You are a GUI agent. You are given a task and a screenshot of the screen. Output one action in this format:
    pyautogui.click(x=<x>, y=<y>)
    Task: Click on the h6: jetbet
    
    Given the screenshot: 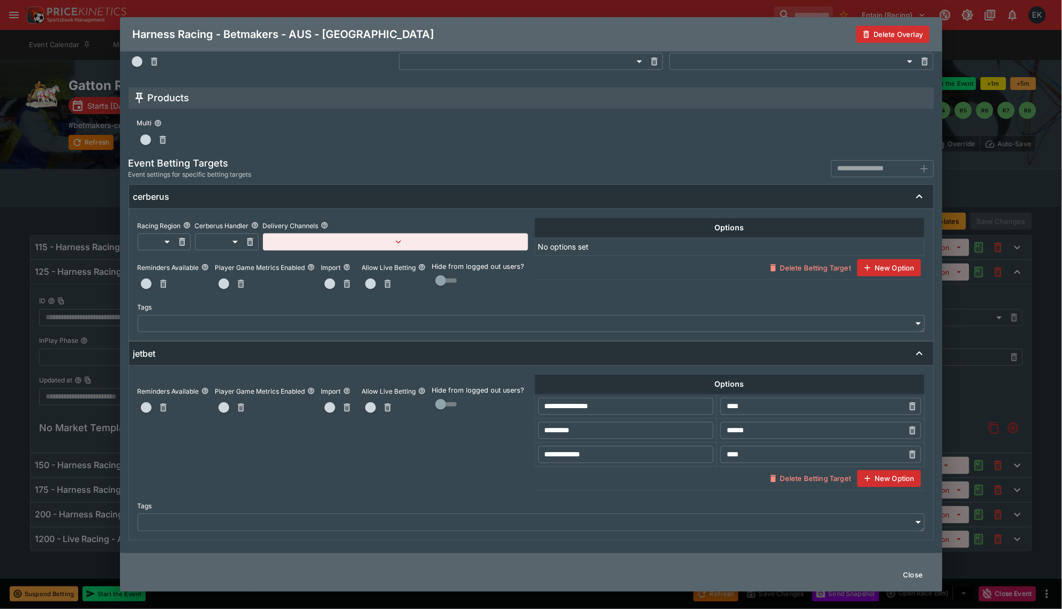 What is the action you would take?
    pyautogui.click(x=145, y=353)
    